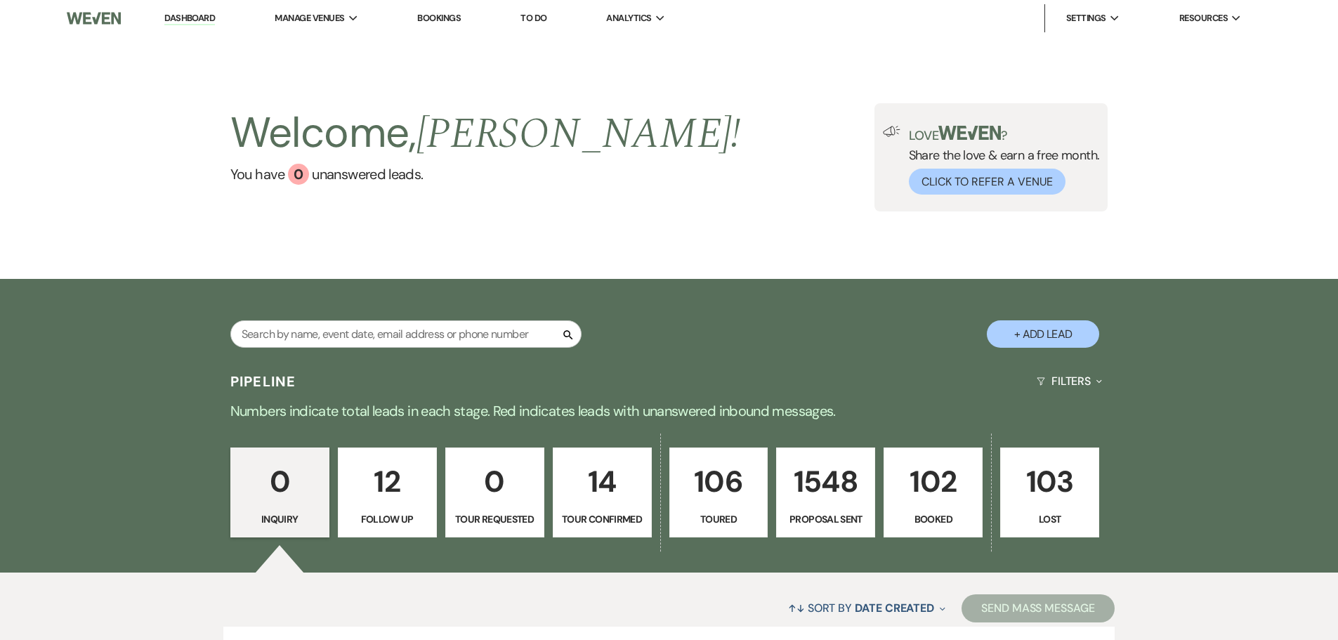 This screenshot has width=1338, height=640. I want to click on button: Filters, so click(1069, 381).